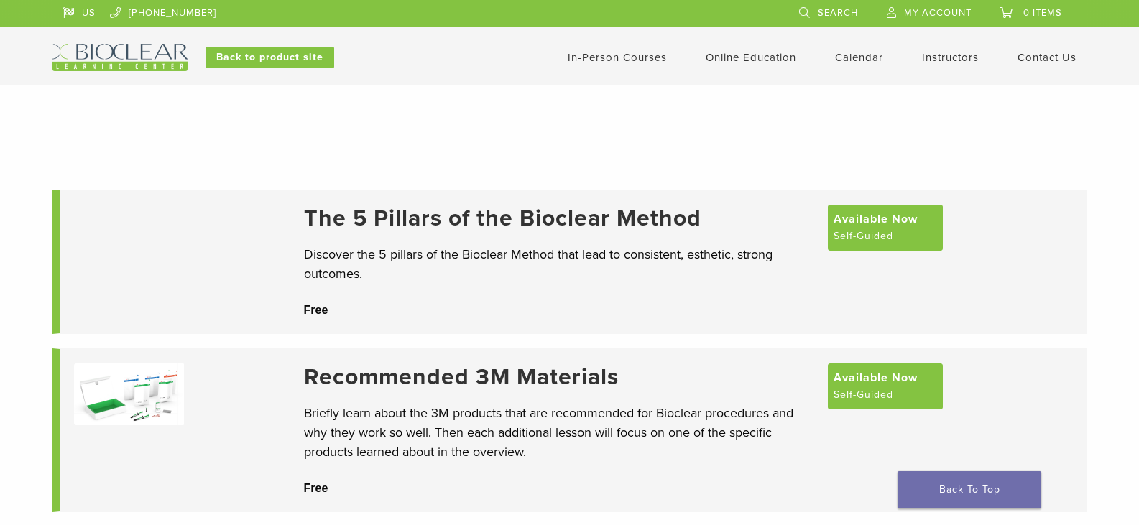 The height and width of the screenshot is (525, 1139). I want to click on a: The 5 Pillars of the Bioclear Method, so click(558, 218).